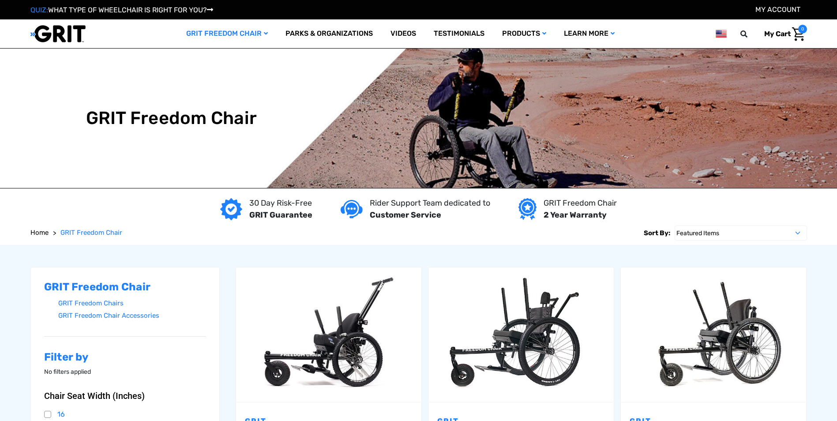 The height and width of the screenshot is (421, 837). What do you see at coordinates (122, 10) in the screenshot?
I see `a: QUIZ:WHAT TYPE OF WHEELCHAIR IS RIGHT FOR YOU?` at bounding box center [122, 10].